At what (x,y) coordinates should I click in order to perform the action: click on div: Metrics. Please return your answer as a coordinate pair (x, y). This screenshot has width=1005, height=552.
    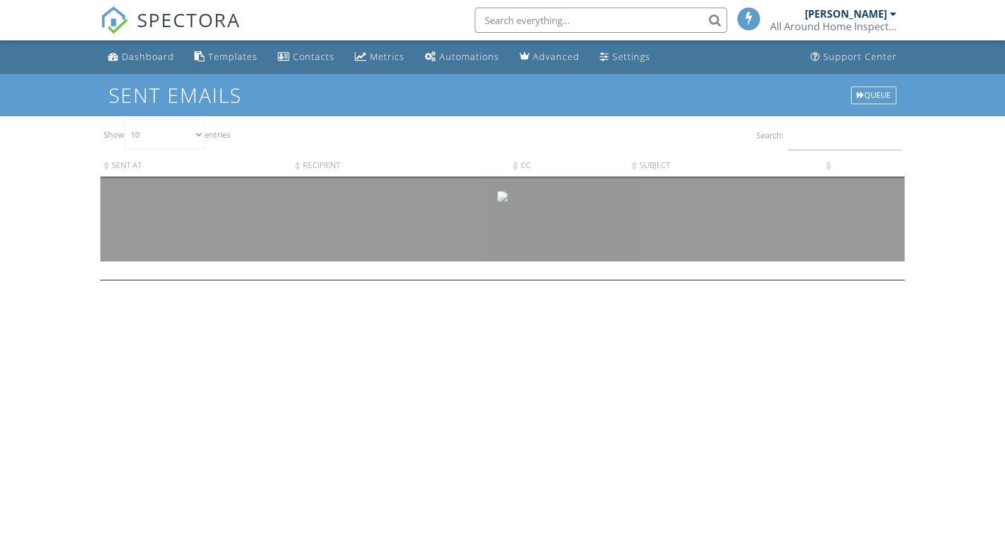
    Looking at the image, I should click on (387, 56).